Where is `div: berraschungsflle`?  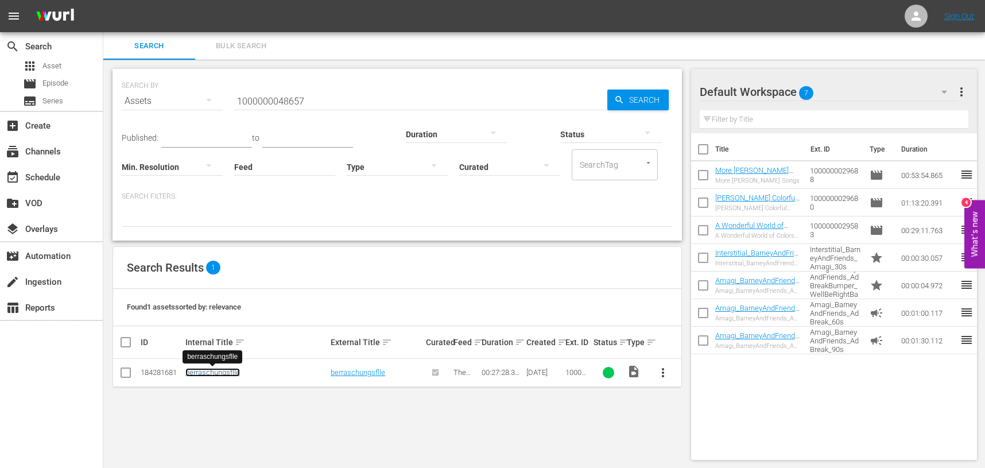
div: berraschungsflle is located at coordinates (212, 356).